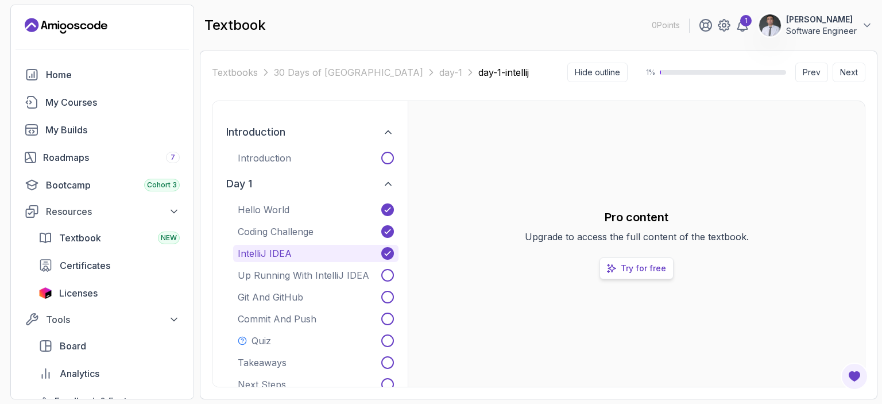  What do you see at coordinates (113, 319) in the screenshot?
I see `div: Tools` at bounding box center [113, 319].